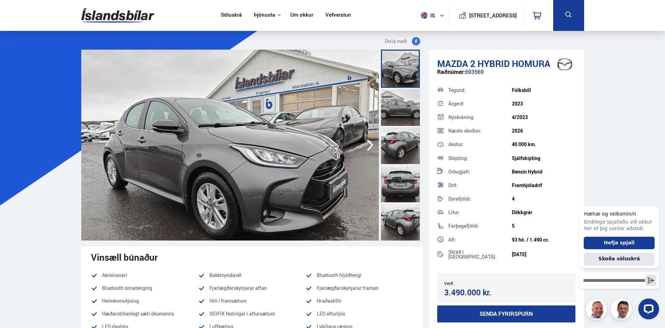  Describe the element at coordinates (252, 257) in the screenshot. I see `div: Vinsæll búnaður` at that location.